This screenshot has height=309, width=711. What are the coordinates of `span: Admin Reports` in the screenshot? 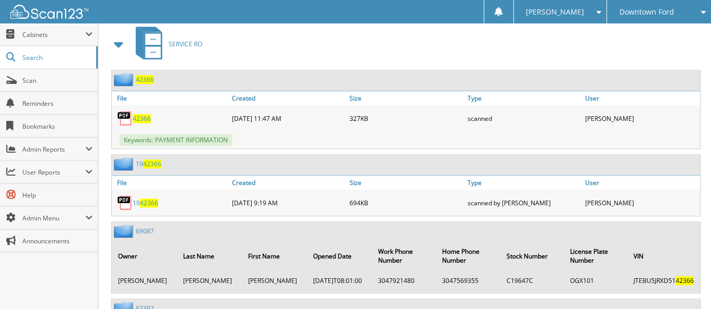 It's located at (54, 149).